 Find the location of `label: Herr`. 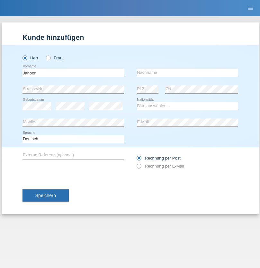

label: Herr is located at coordinates (31, 58).